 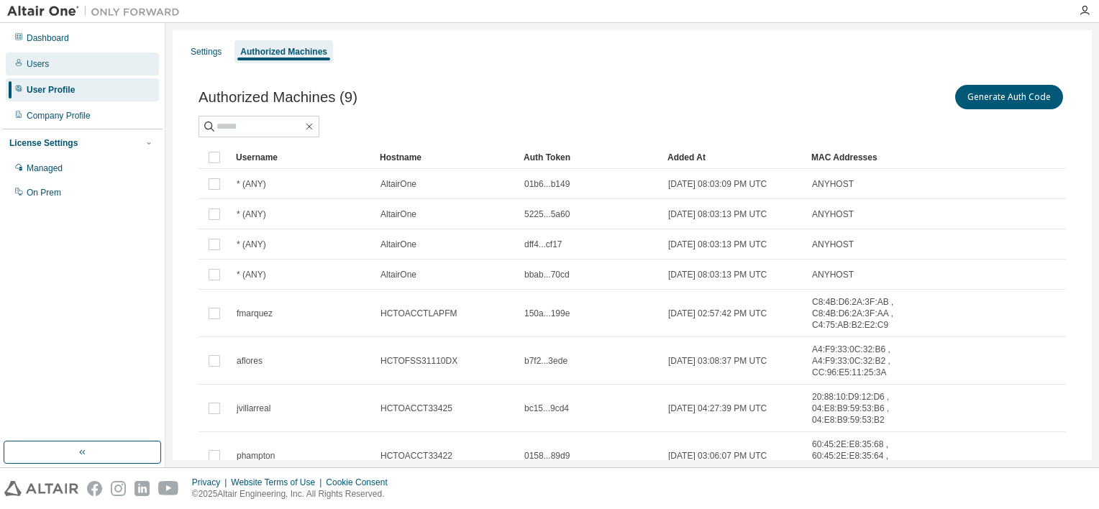 What do you see at coordinates (43, 143) in the screenshot?
I see `div: License Settings` at bounding box center [43, 143].